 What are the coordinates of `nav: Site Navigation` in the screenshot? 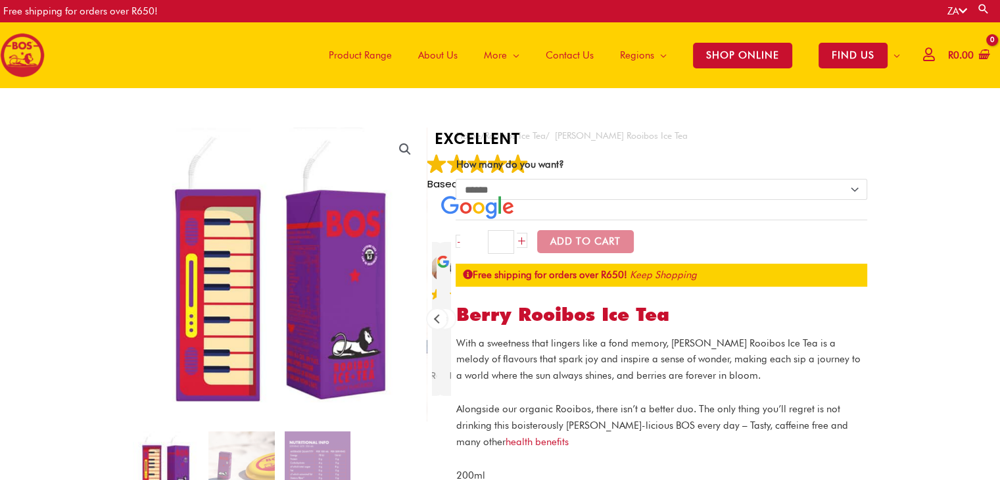 It's located at (609, 55).